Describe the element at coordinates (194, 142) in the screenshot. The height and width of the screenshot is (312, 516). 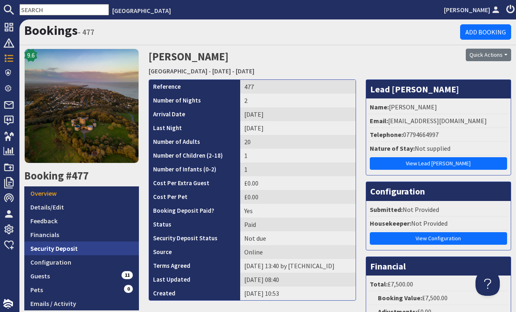
I see `th: Number of Adults` at that location.